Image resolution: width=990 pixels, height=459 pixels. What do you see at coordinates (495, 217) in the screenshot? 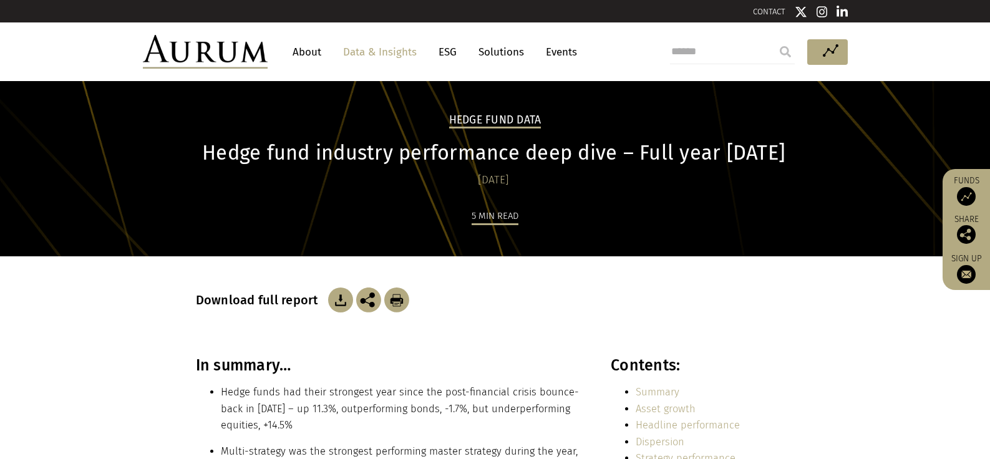
I see `div: 5 min read` at bounding box center [495, 217].